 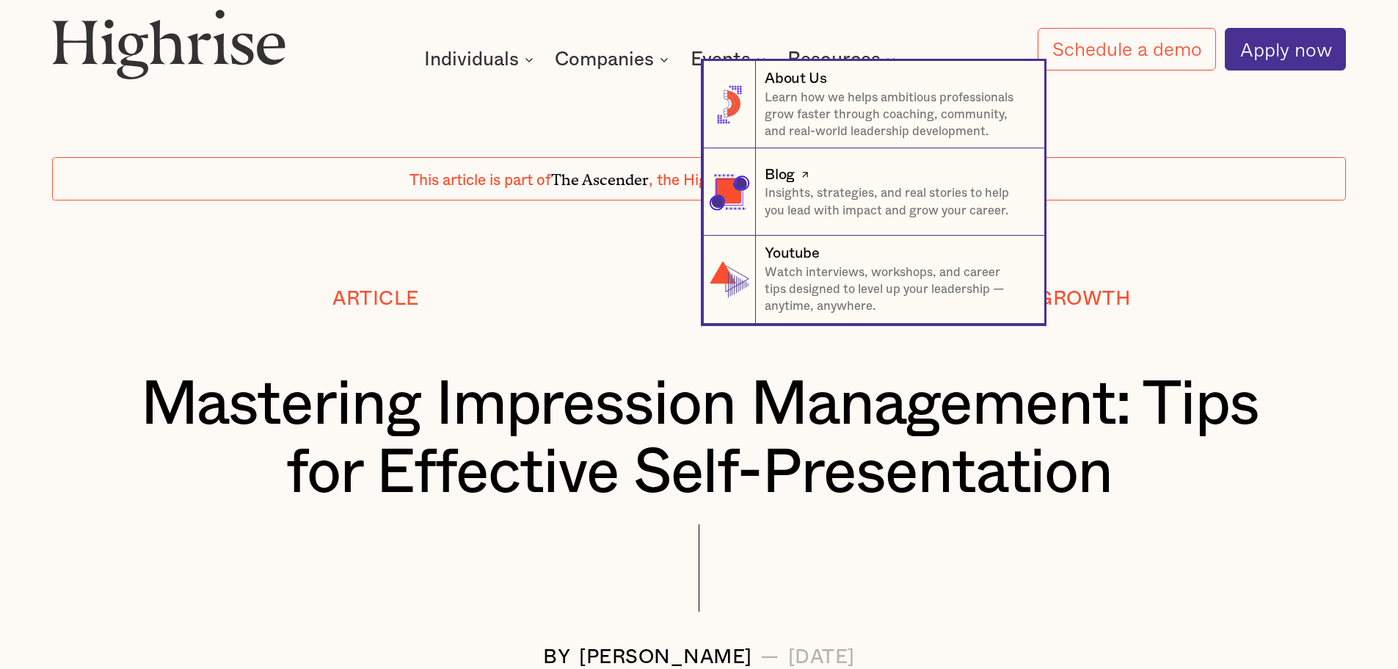 I want to click on div: About Us, so click(x=796, y=79).